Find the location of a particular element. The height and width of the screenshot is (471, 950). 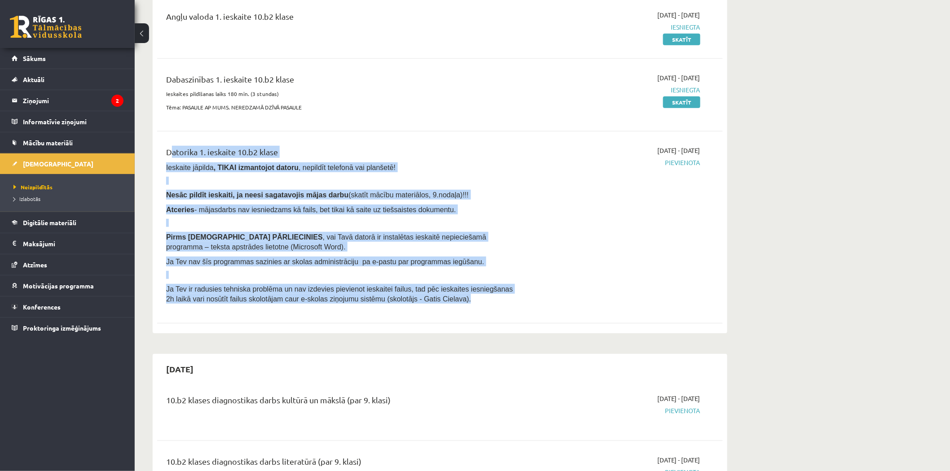

span: Izlabotās is located at coordinates (27, 199).